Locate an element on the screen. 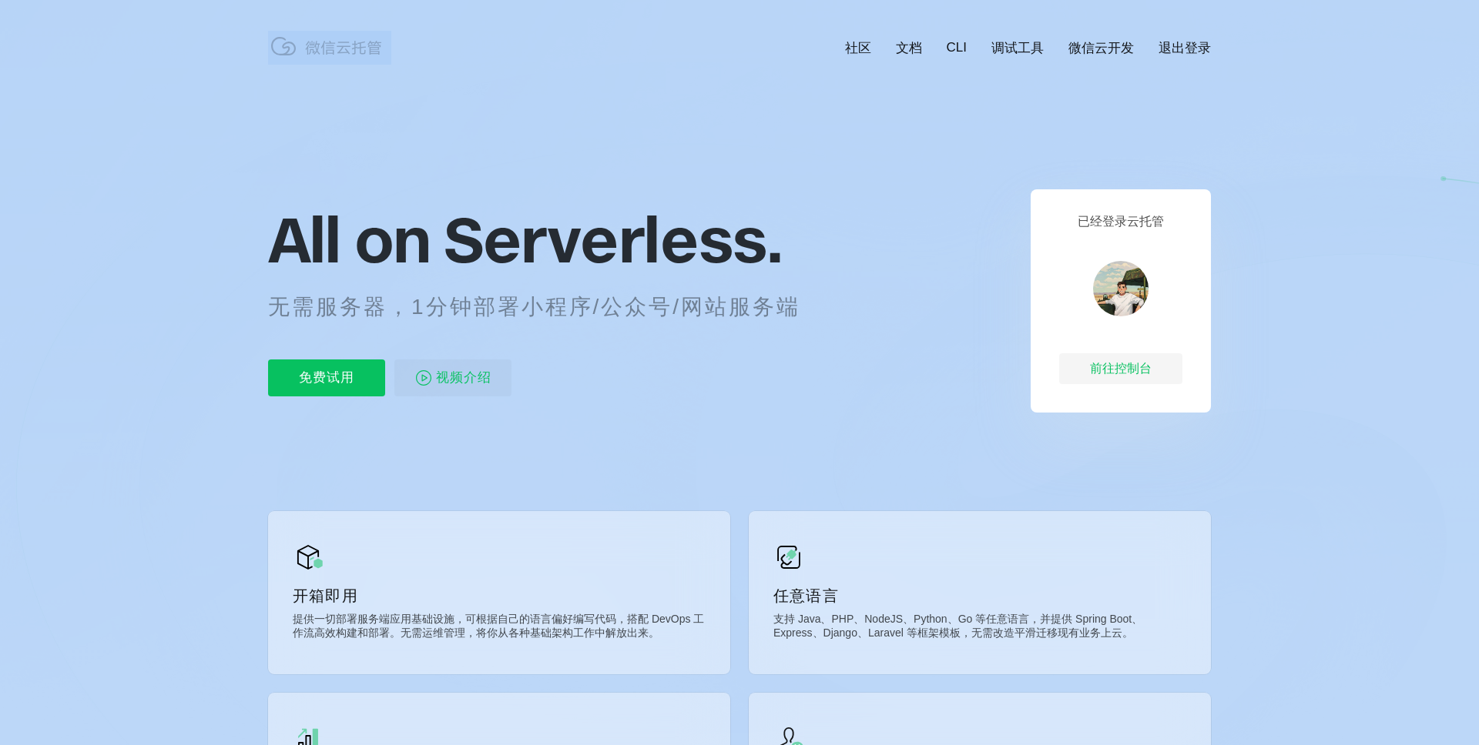 The height and width of the screenshot is (745, 1479). div: 前往控制台 is located at coordinates (1120, 369).